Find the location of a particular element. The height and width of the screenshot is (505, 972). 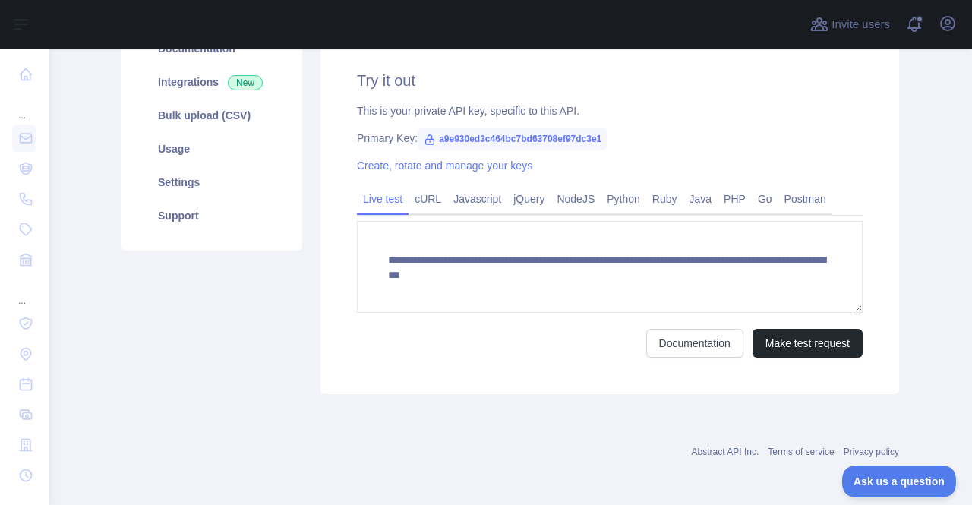

div: This is your private API key, specific to this API. is located at coordinates (610, 111).